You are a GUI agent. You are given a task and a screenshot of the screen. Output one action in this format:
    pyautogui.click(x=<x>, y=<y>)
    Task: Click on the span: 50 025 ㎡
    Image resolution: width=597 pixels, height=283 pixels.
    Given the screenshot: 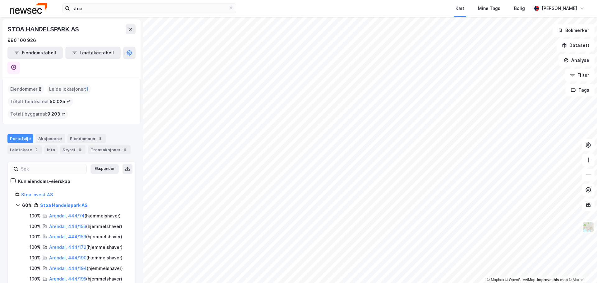 What is the action you would take?
    pyautogui.click(x=60, y=102)
    